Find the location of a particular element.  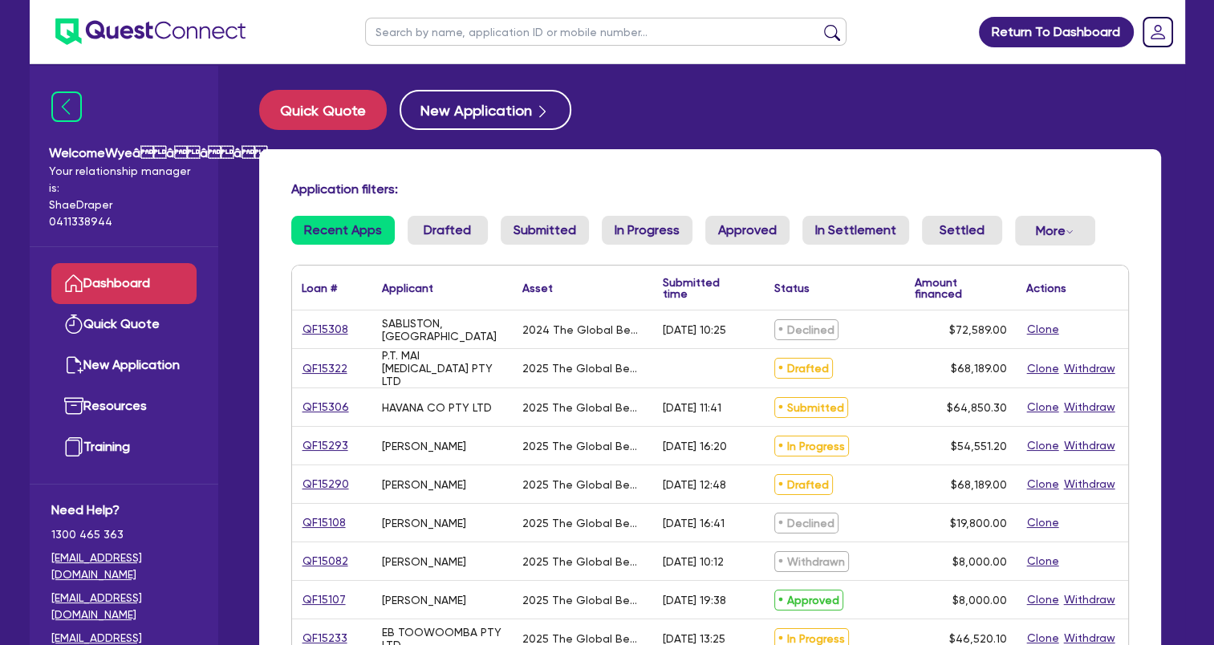

div: HAVANA CO PTY LTD is located at coordinates (436, 408).